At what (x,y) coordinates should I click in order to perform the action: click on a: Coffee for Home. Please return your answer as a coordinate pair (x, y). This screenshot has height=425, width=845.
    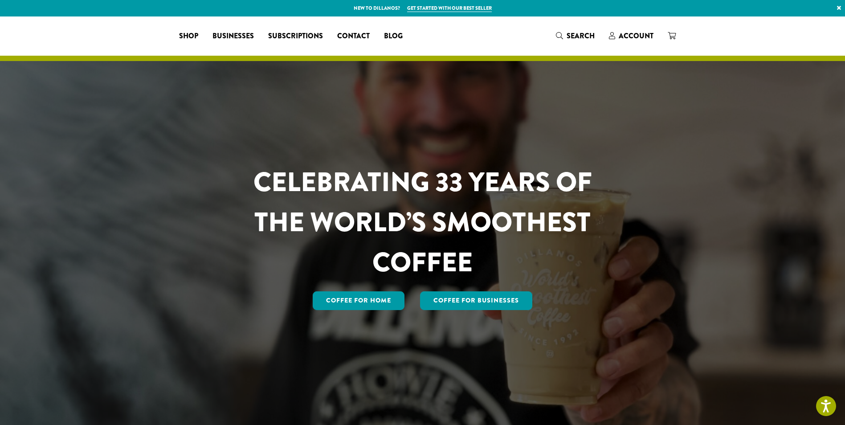
    Looking at the image, I should click on (358, 301).